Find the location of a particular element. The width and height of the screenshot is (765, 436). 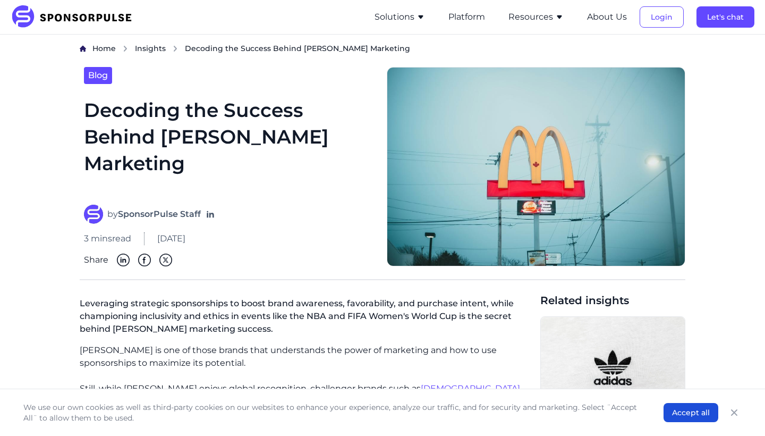

a: Let's chat is located at coordinates (725, 17).